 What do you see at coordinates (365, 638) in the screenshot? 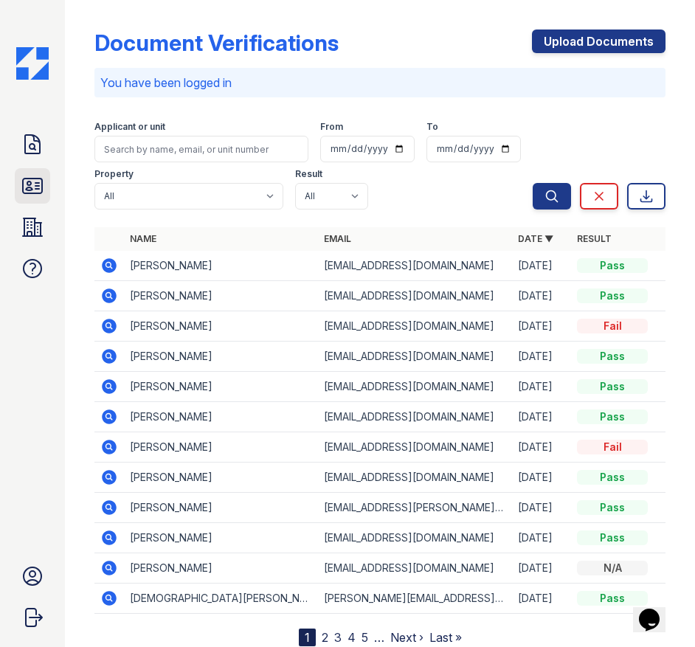
I see `a: 5` at bounding box center [365, 638].